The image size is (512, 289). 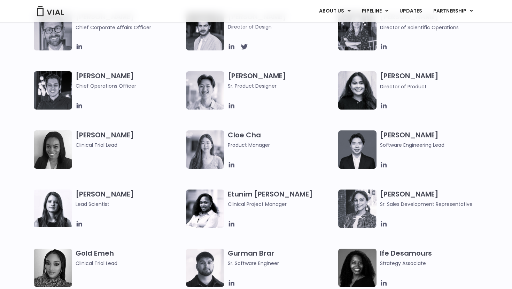 What do you see at coordinates (53, 91) in the screenshot?
I see `img: Headshot of smiling man named Josh` at bounding box center [53, 91].